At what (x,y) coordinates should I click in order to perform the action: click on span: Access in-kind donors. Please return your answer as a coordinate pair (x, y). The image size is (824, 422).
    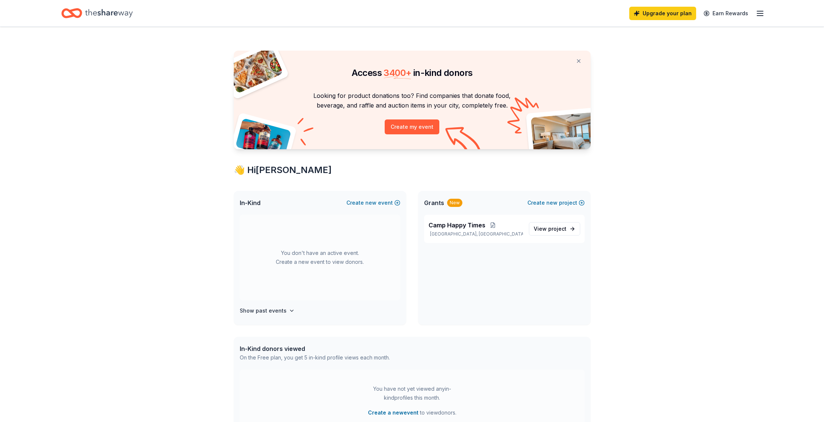
    Looking at the image, I should click on (412, 73).